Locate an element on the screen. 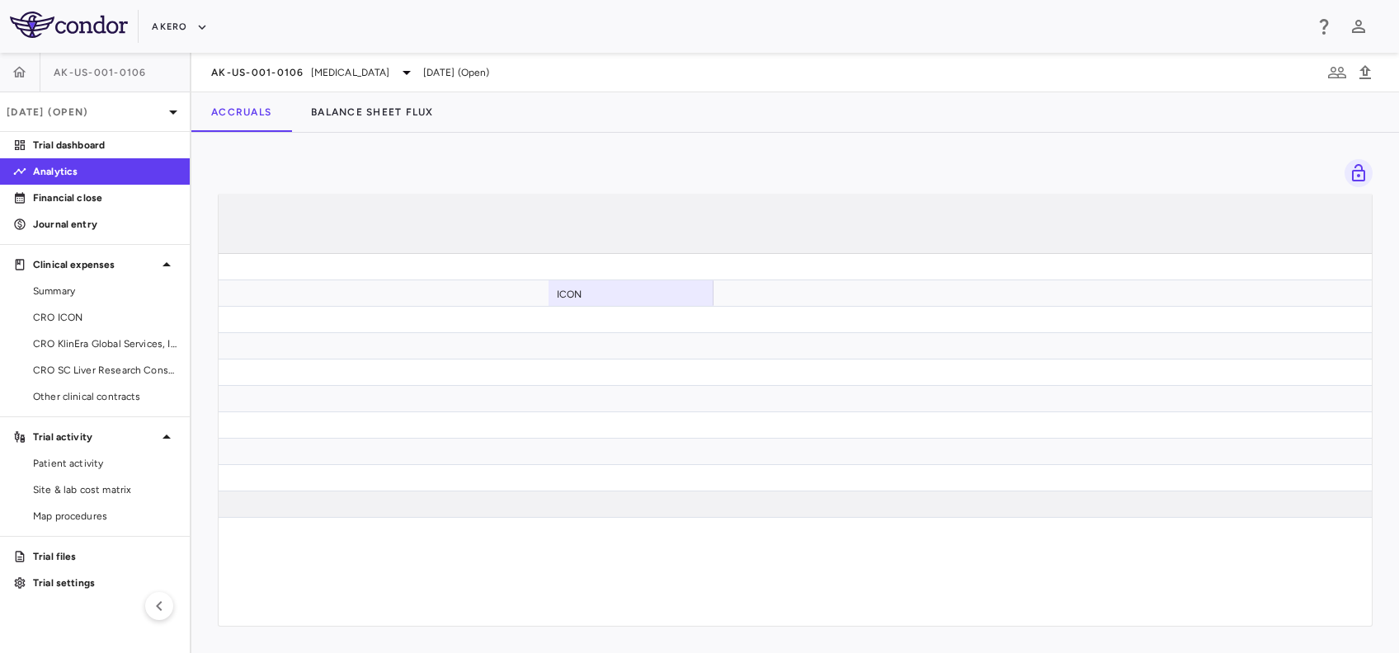  p: Trial settings is located at coordinates (105, 583).